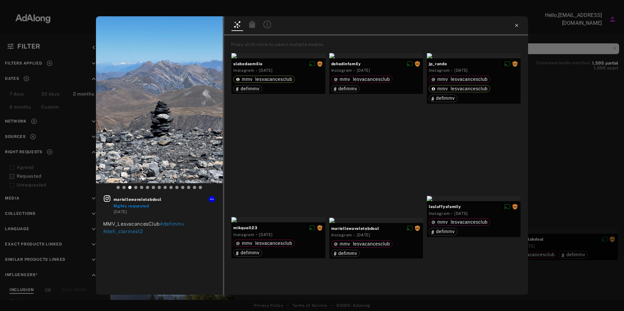 The width and height of the screenshot is (624, 311). What do you see at coordinates (160, 100) in the screenshot?
I see `img: INS_DN5CuKQje6f_10` at bounding box center [160, 100].